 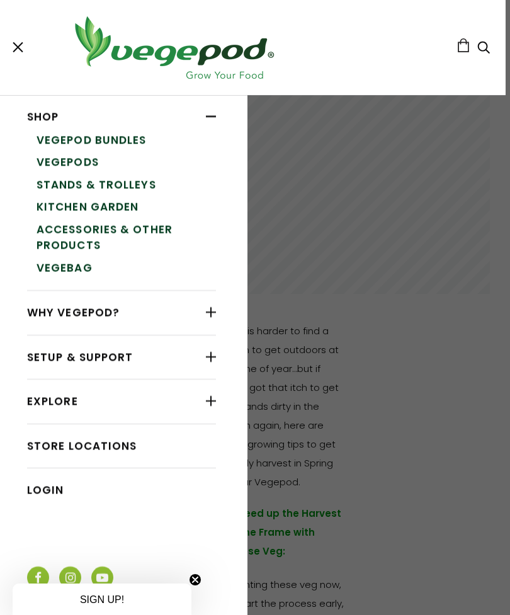 What do you see at coordinates (126, 268) in the screenshot?
I see `a: VegeBag` at bounding box center [126, 268].